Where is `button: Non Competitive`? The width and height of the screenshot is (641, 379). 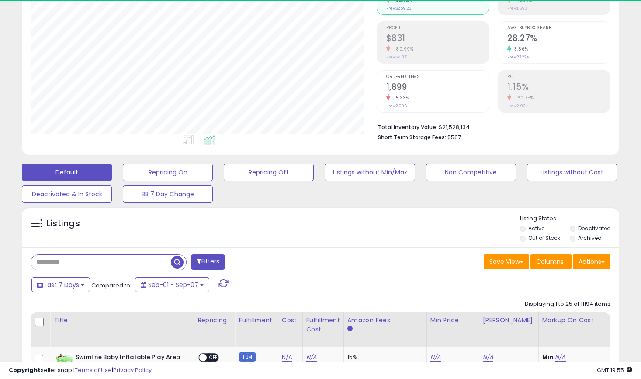 button: Non Competitive is located at coordinates (471, 172).